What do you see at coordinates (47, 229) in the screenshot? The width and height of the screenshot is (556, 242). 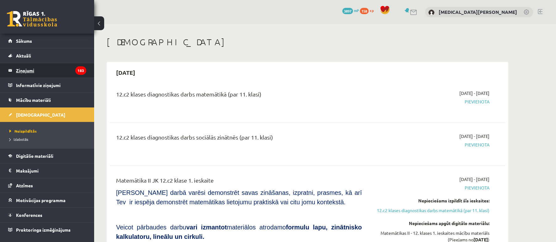 I see `a: Proktoringa izmēģinājums` at bounding box center [47, 229].